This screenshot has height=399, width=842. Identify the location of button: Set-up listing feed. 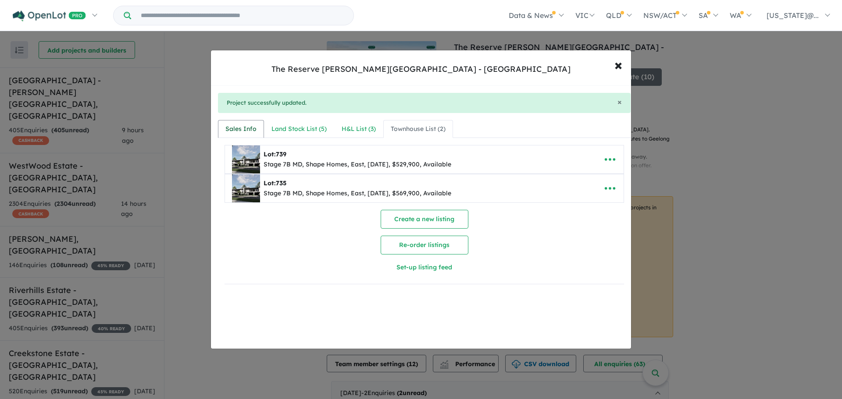
(424, 267).